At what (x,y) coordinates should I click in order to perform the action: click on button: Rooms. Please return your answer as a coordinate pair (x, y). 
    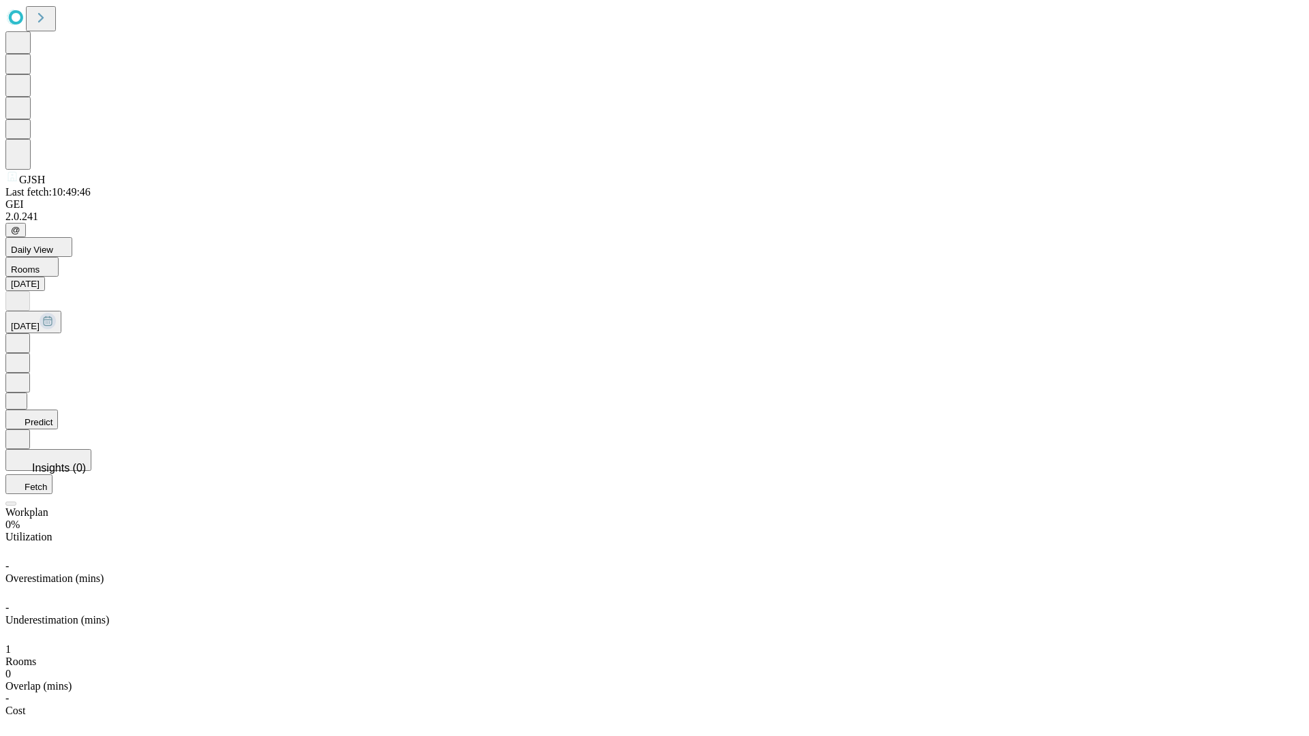
    Looking at the image, I should click on (32, 267).